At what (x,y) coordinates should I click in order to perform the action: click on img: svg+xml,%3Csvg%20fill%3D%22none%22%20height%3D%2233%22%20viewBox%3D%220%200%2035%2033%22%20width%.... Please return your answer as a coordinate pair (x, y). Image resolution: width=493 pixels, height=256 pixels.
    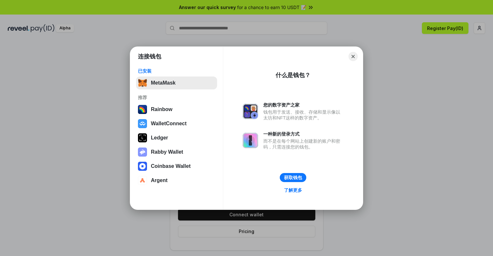
    Looking at the image, I should click on (143, 83).